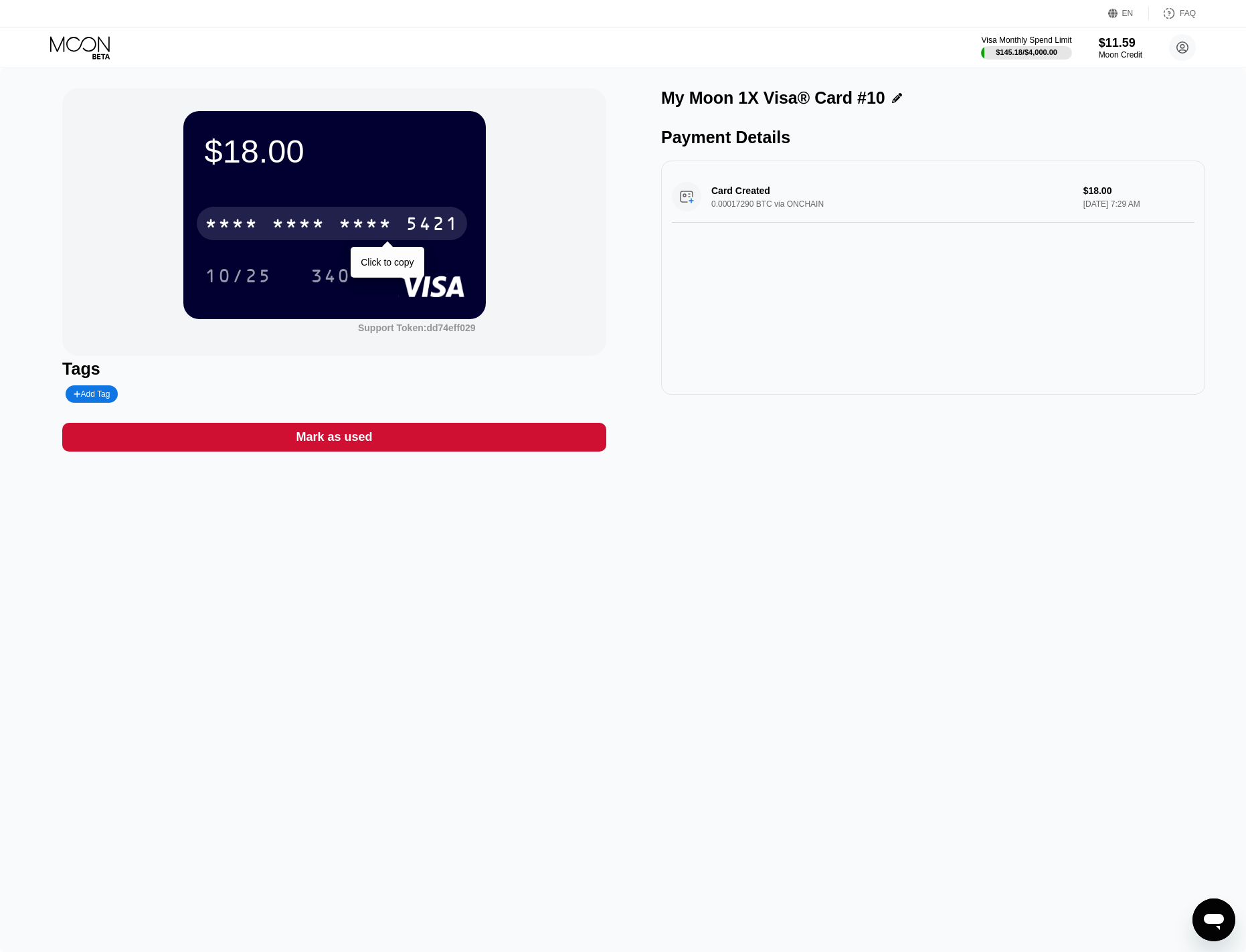 The height and width of the screenshot is (952, 1246). I want to click on div: My Moon 1X Visa® Card #10, so click(774, 97).